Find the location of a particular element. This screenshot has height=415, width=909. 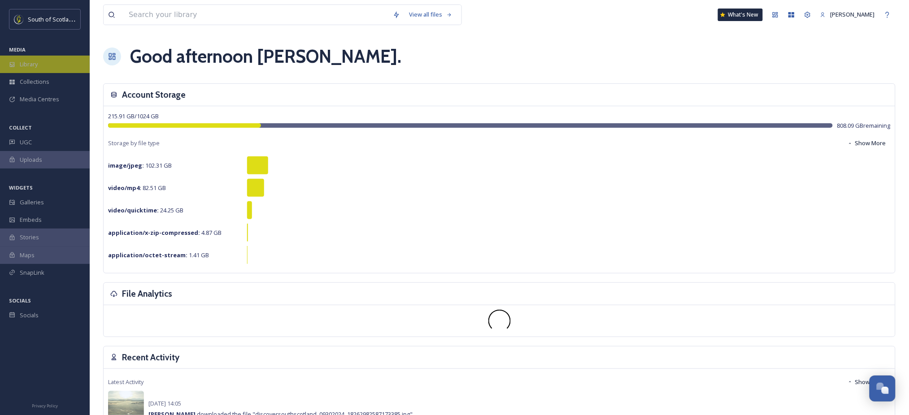

span: Uploads is located at coordinates (31, 160).